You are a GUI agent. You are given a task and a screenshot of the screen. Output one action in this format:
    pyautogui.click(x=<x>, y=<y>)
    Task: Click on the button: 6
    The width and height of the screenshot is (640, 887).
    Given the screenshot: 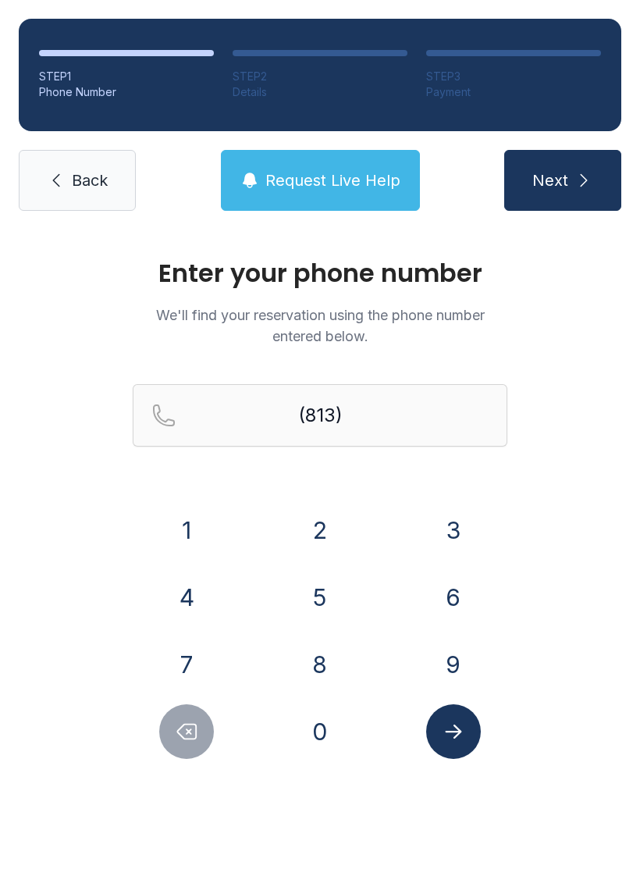 What is the action you would take?
    pyautogui.click(x=453, y=597)
    